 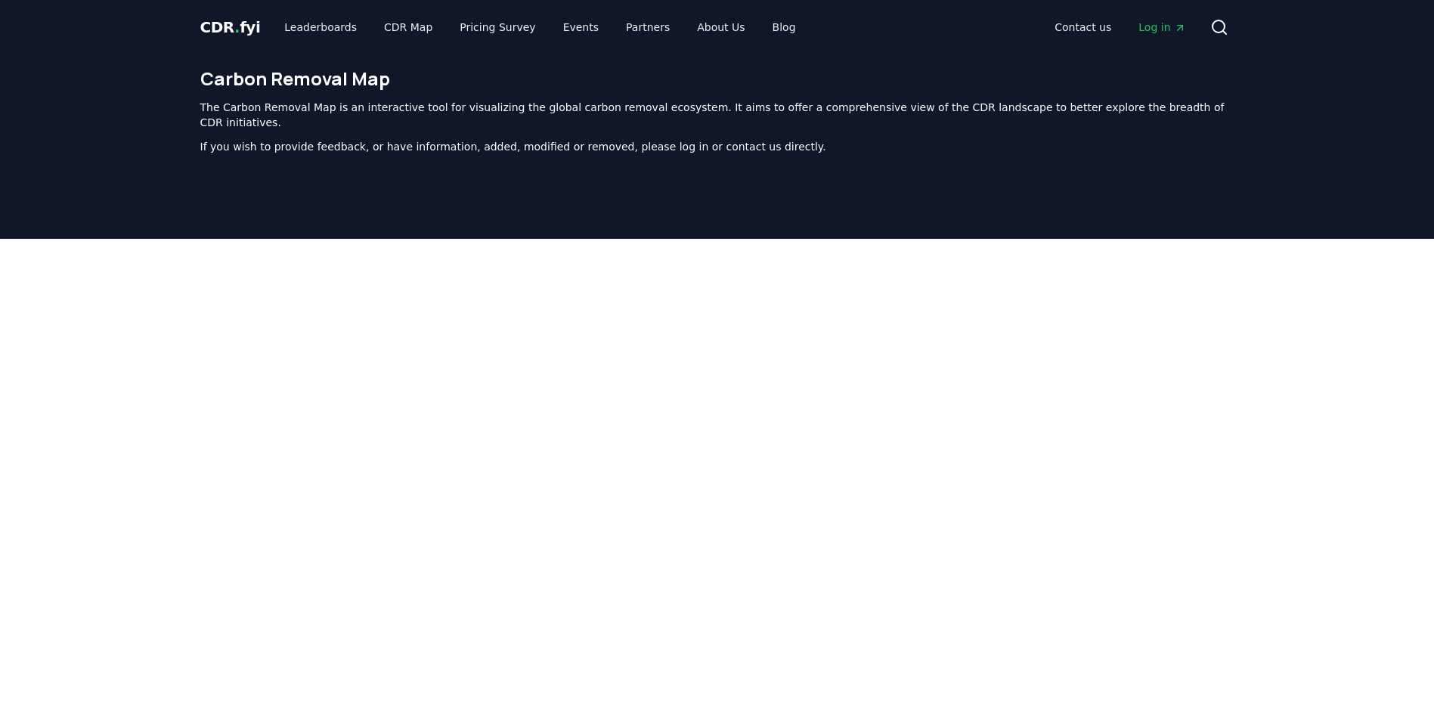 I want to click on a: CDR.fyi, so click(x=231, y=27).